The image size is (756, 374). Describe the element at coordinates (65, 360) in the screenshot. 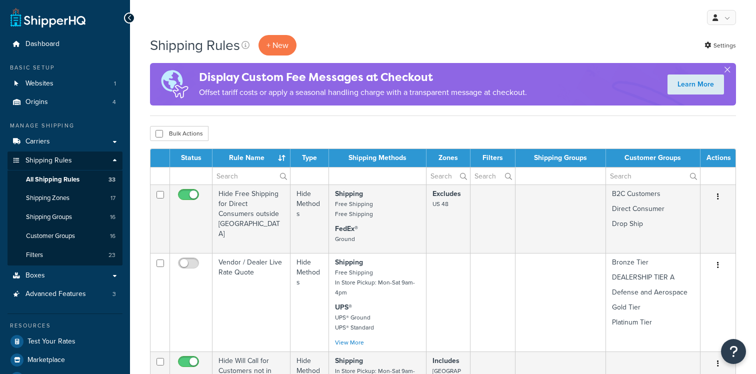

I see `li: Marketplace` at that location.